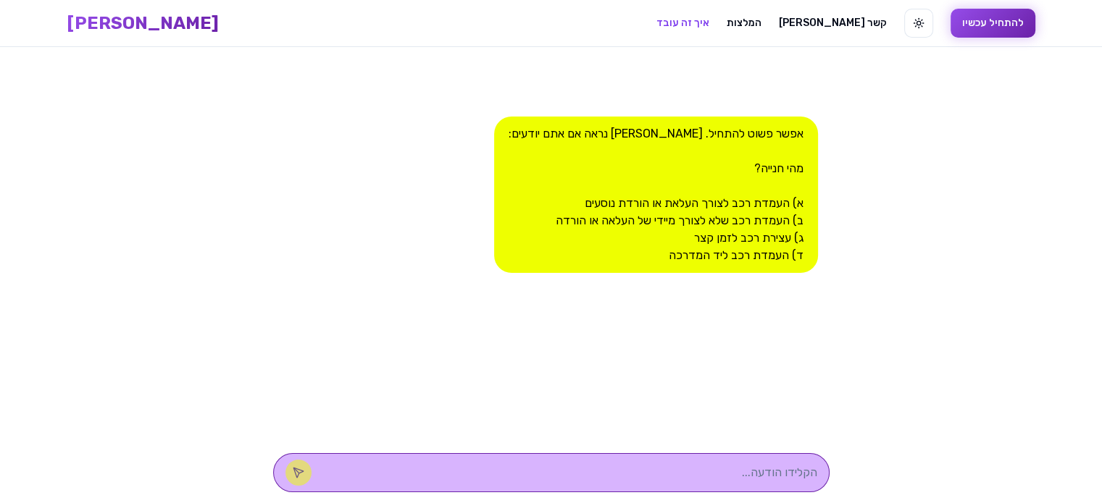 This screenshot has width=1102, height=503. I want to click on a: המלצות, so click(744, 23).